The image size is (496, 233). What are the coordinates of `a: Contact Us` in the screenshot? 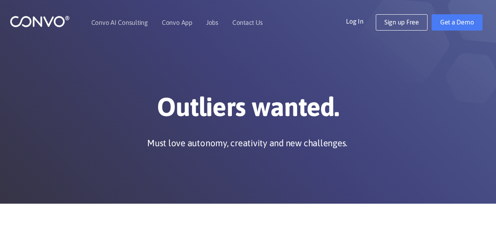 It's located at (247, 22).